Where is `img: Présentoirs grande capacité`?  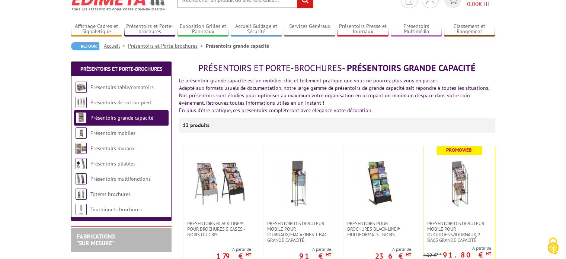
img: Présentoirs grande capacité is located at coordinates (81, 118).